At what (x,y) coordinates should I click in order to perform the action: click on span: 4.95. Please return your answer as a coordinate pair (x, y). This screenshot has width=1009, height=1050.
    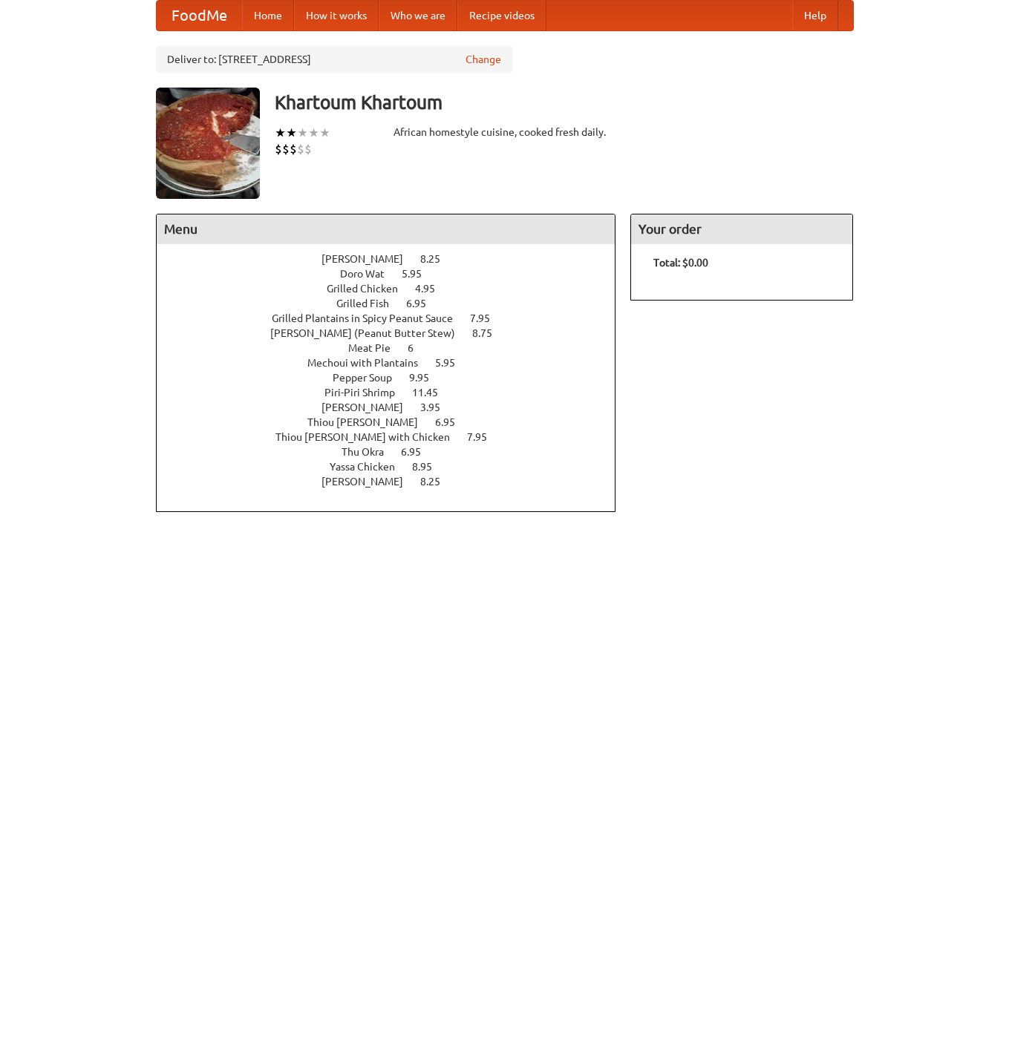
    Looking at the image, I should click on (432, 289).